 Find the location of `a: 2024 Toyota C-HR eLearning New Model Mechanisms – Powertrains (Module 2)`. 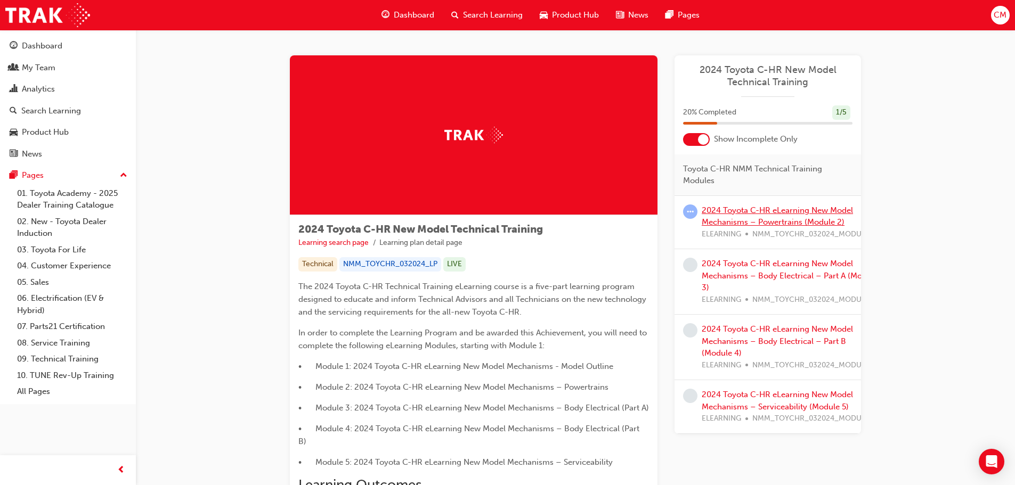

a: 2024 Toyota C-HR eLearning New Model Mechanisms – Powertrains (Module 2) is located at coordinates (777, 216).